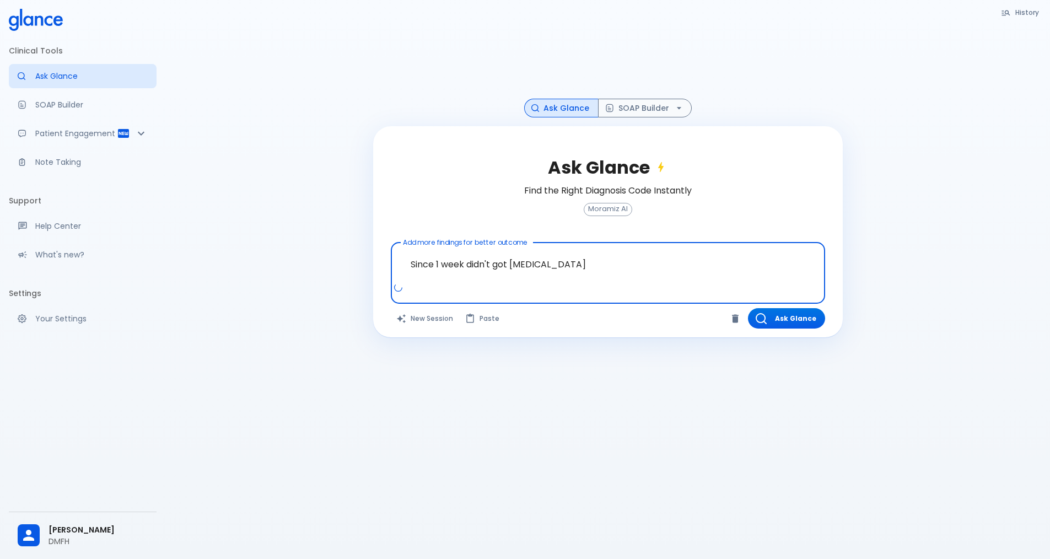  What do you see at coordinates (608, 209) in the screenshot?
I see `span: Moramiz AI` at bounding box center [608, 209].